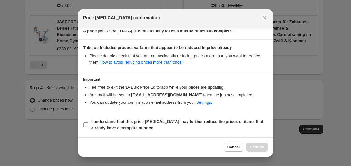 The height and width of the screenshot is (166, 351). I want to click on span: Cancel, so click(233, 147).